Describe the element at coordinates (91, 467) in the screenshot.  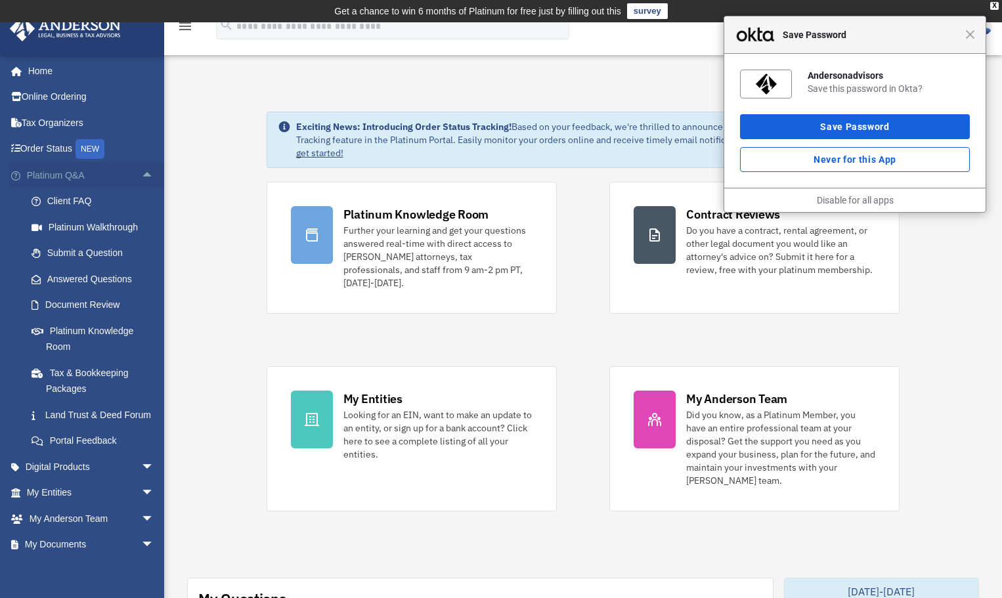
I see `a: Digital Productsarrow_drop_down` at that location.